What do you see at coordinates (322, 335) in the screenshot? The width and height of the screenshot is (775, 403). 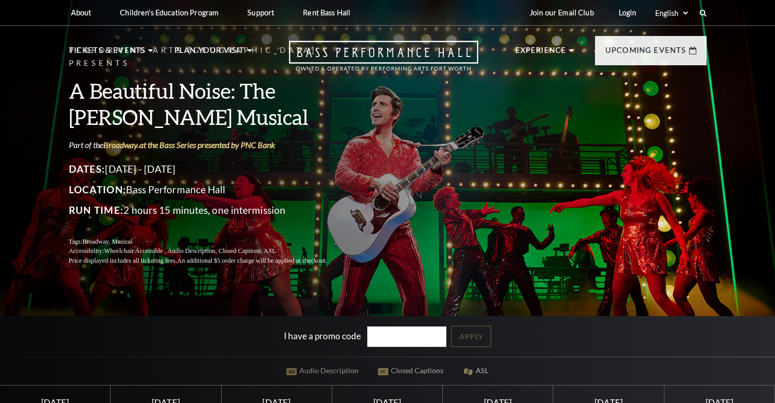 I see `label: I have a promo code` at bounding box center [322, 335].